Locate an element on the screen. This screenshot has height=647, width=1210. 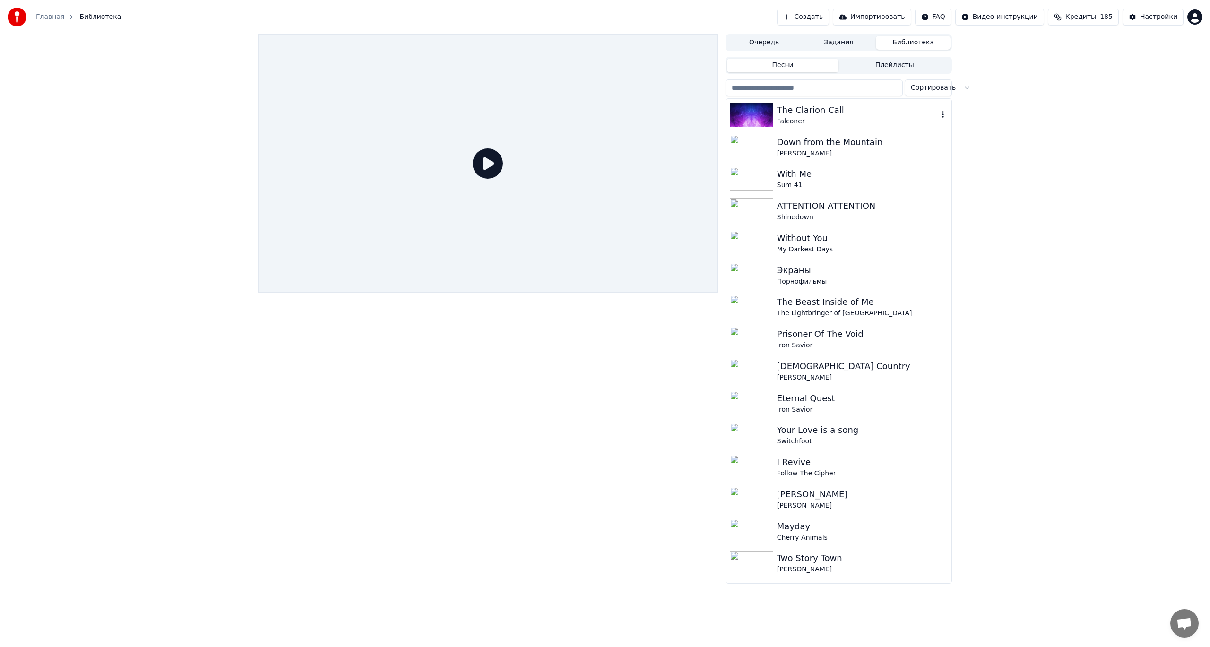
button: Задания is located at coordinates (839, 43).